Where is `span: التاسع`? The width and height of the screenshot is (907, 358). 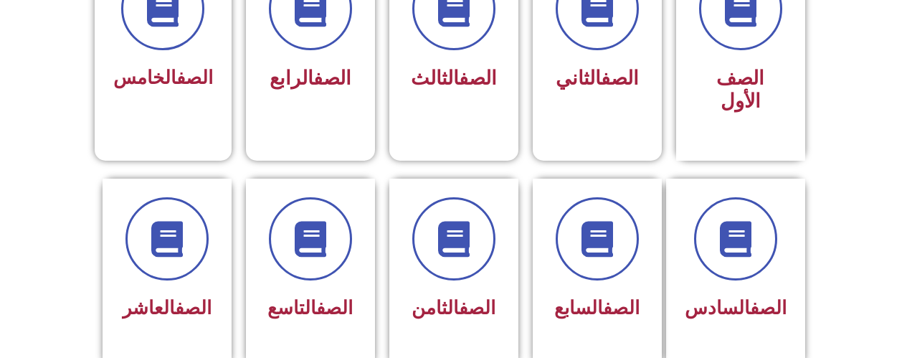
span: التاسع is located at coordinates (310, 308).